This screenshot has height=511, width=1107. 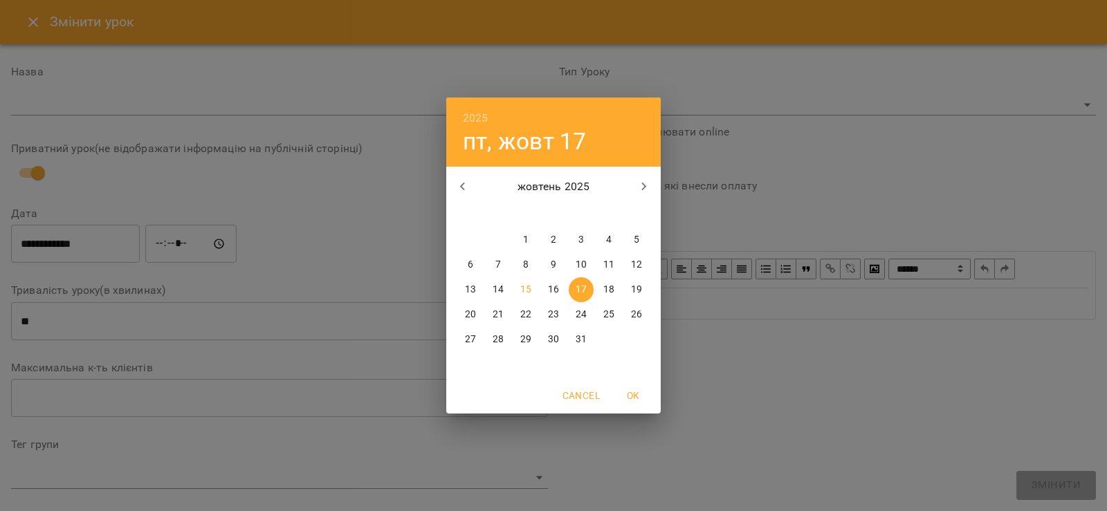 I want to click on p: 23, so click(x=554, y=315).